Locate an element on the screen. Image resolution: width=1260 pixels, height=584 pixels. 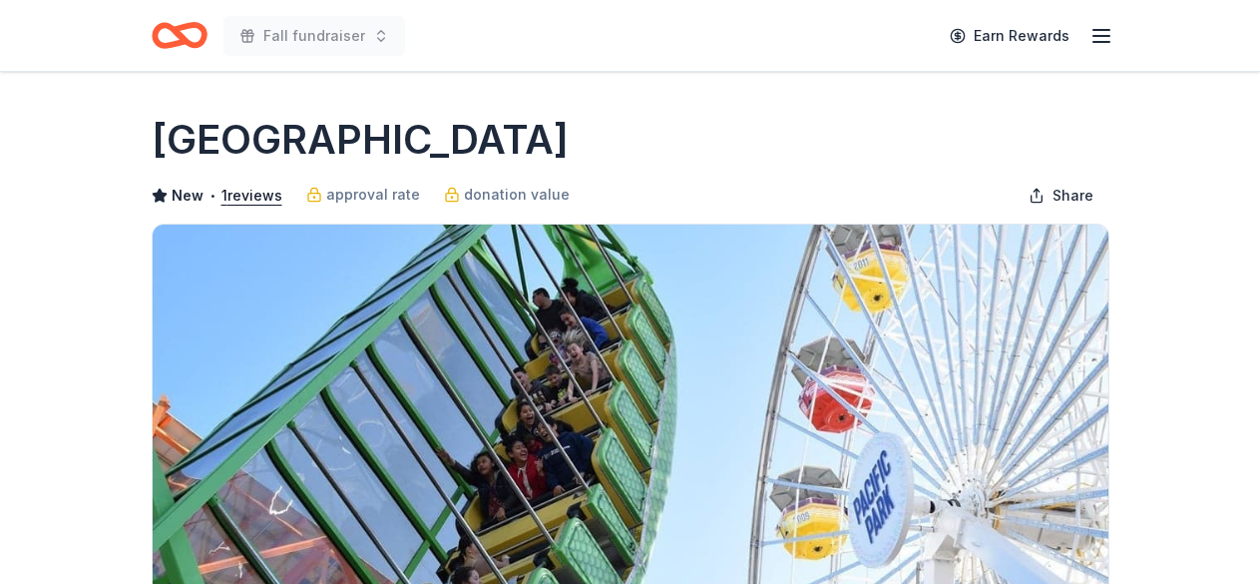
span: donation value is located at coordinates (517, 195).